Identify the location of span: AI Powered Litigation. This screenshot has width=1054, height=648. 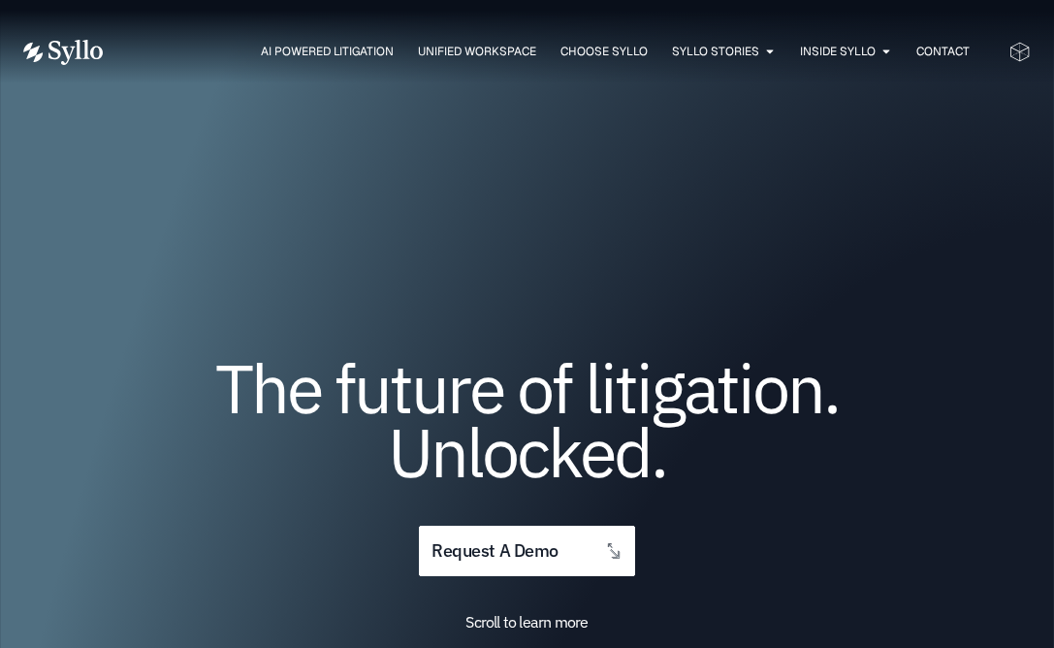
(327, 51).